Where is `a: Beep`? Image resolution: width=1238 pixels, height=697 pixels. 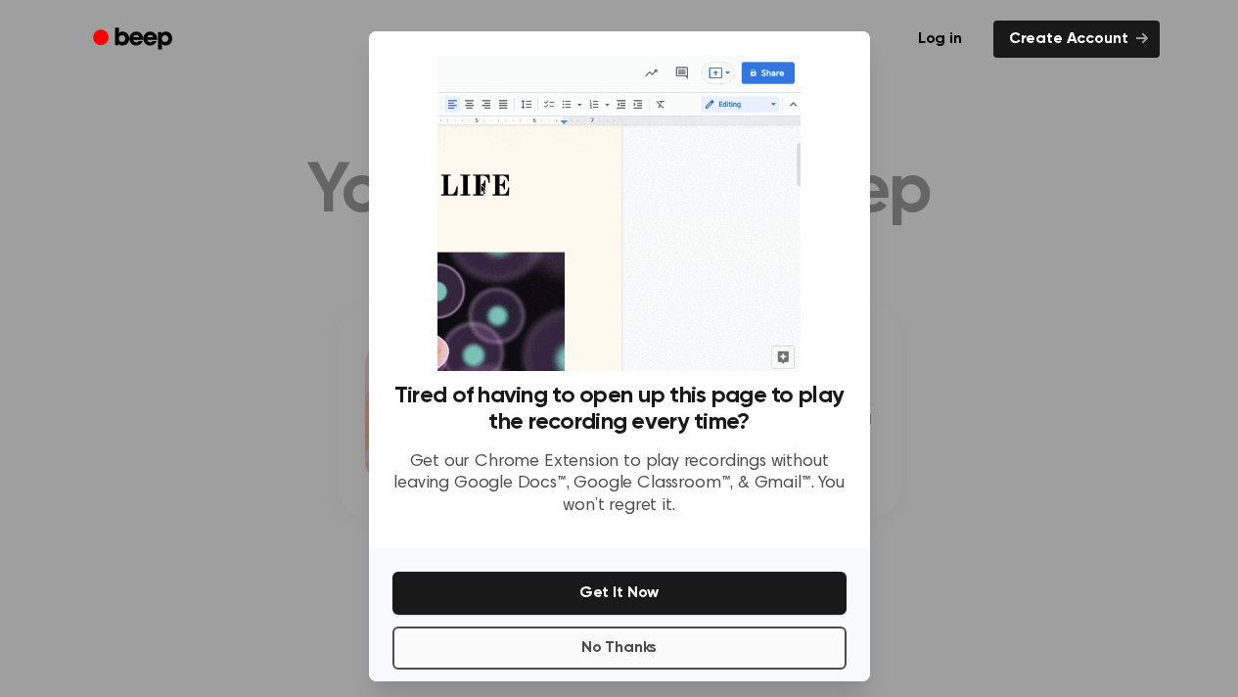
a: Beep is located at coordinates (134, 39).